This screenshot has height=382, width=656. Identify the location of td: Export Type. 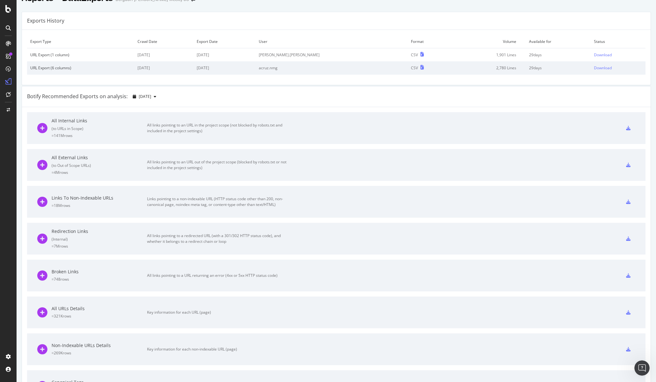
(80, 42).